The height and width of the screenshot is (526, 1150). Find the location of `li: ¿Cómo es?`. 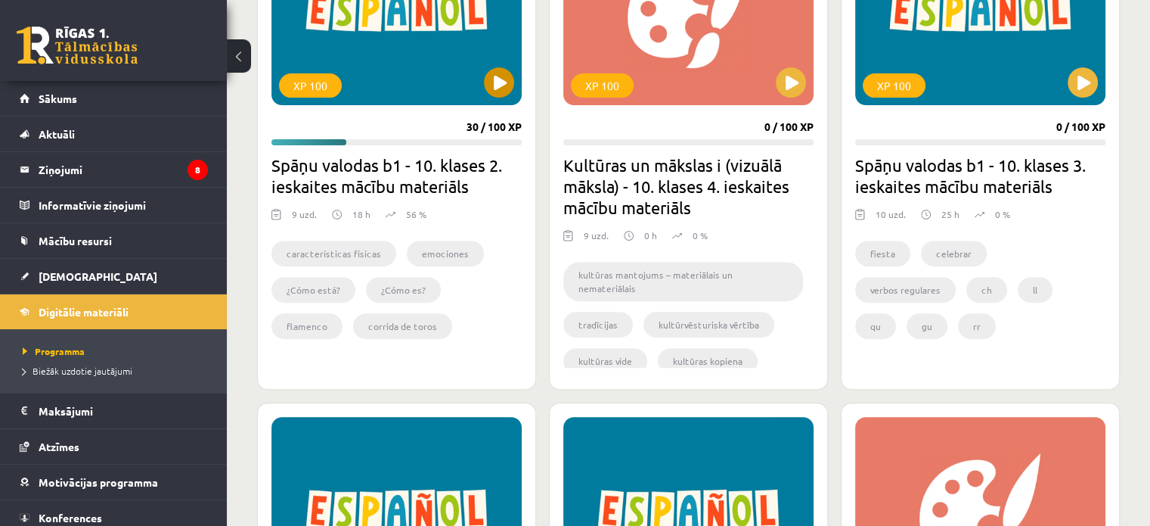

li: ¿Cómo es? is located at coordinates (403, 290).